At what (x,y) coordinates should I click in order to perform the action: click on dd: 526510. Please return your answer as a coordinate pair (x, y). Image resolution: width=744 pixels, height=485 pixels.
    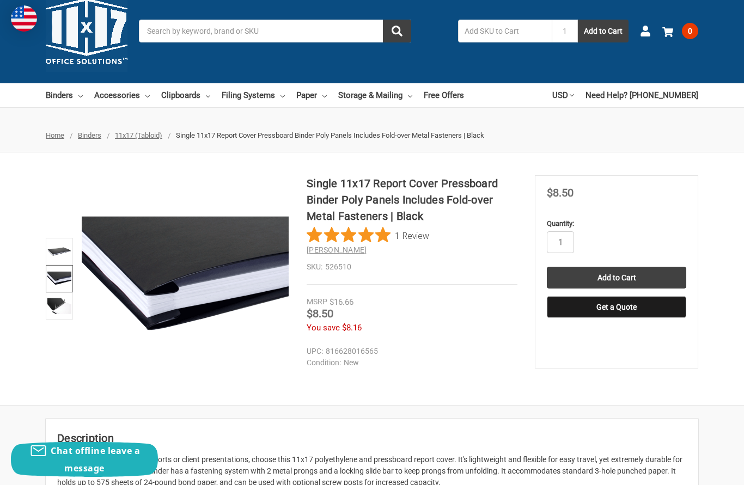
    Looking at the image, I should click on (412, 267).